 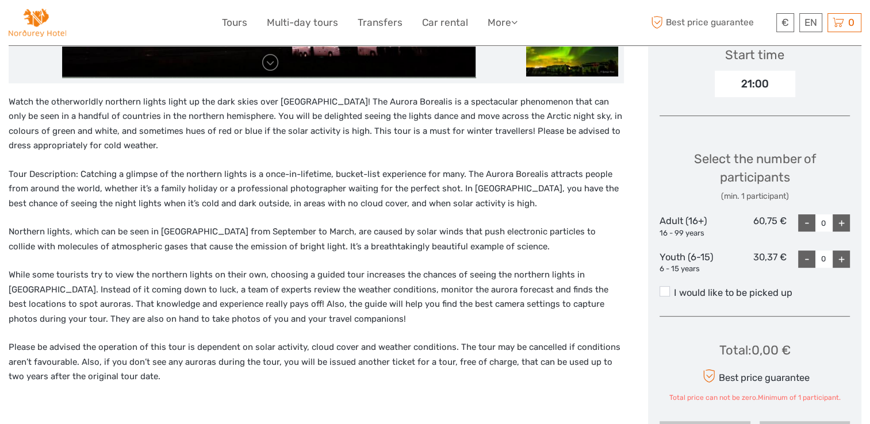 What do you see at coordinates (754, 293) in the screenshot?
I see `label: I would like to be picked up` at bounding box center [754, 293].